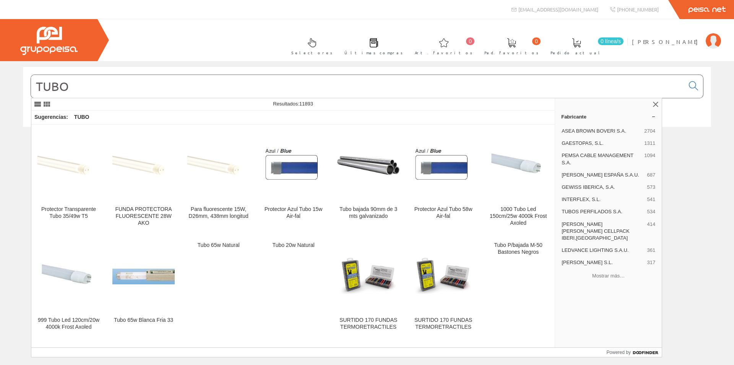 The height and width of the screenshot is (365, 734). Describe the element at coordinates (312, 53) in the screenshot. I see `span: Selectores` at that location.